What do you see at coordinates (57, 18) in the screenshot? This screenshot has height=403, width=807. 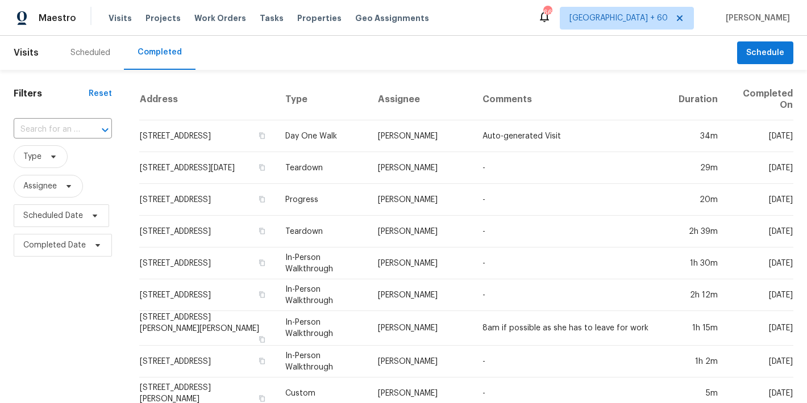 I see `span: Maestro` at bounding box center [57, 18].